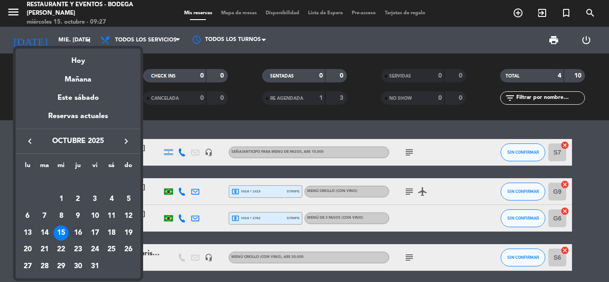 This screenshot has width=609, height=282. What do you see at coordinates (45, 216) in the screenshot?
I see `div: 7` at bounding box center [45, 216].